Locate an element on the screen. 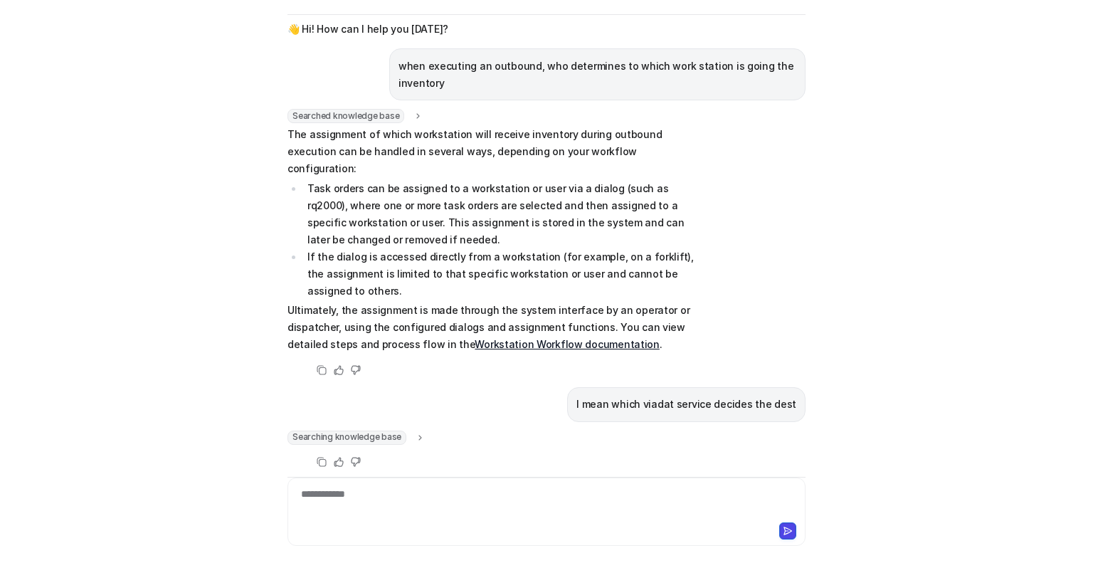 This screenshot has height=563, width=1093. a: Workstation Workflow documentation is located at coordinates (566, 344).